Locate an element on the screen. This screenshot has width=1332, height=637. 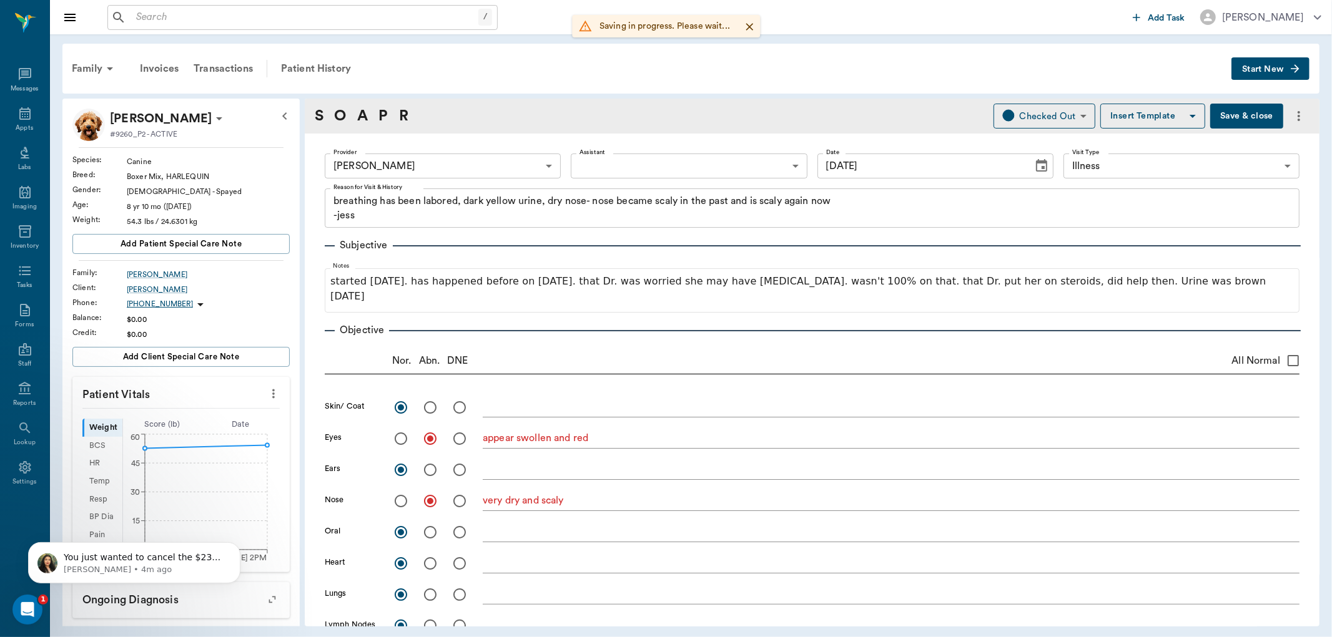
span: All Normal is located at coordinates (1256, 361).